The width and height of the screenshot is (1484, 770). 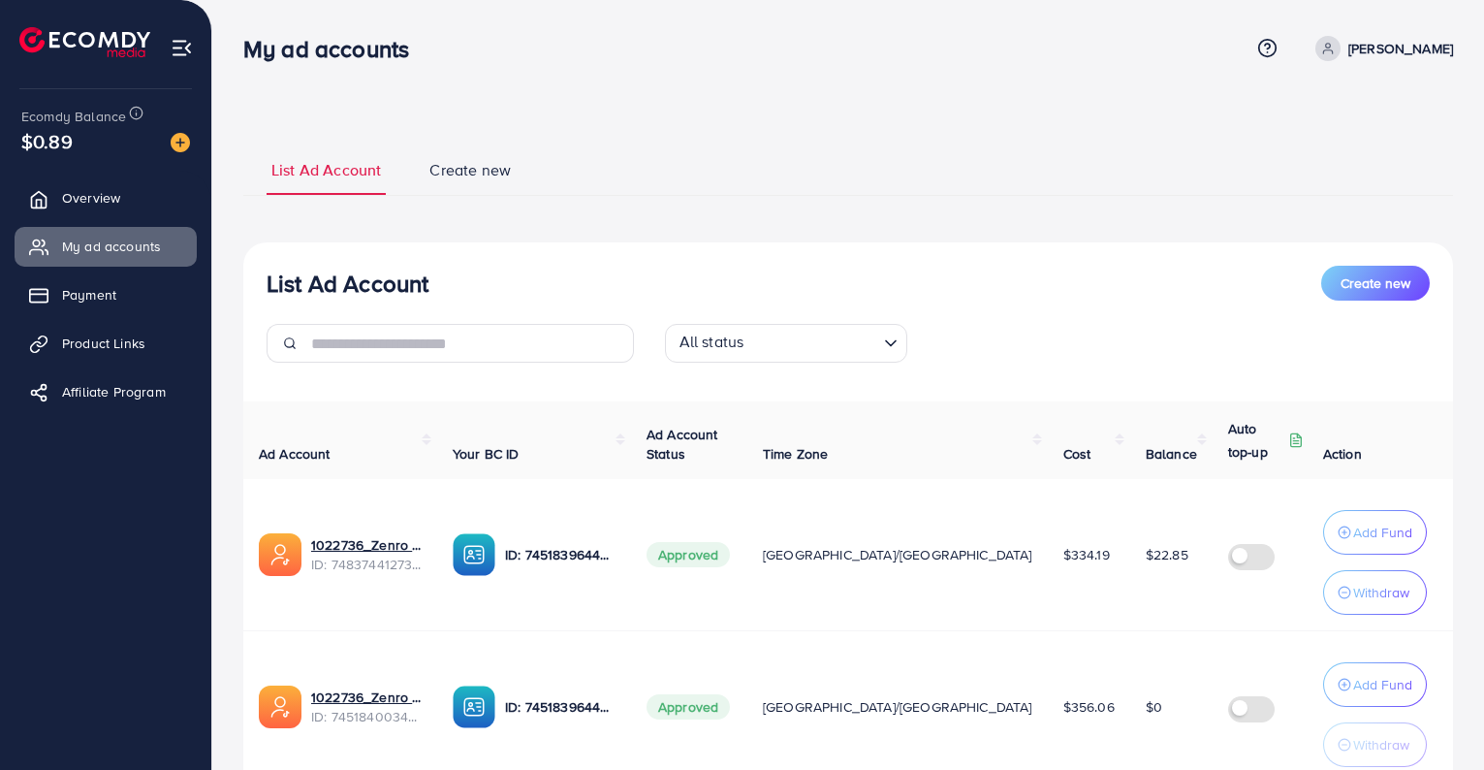 What do you see at coordinates (366, 707) in the screenshot?
I see `div: <span class='underline'>1022736_Zenro store_1735016712629</span></br>7451840034455715856` at bounding box center [366, 707].